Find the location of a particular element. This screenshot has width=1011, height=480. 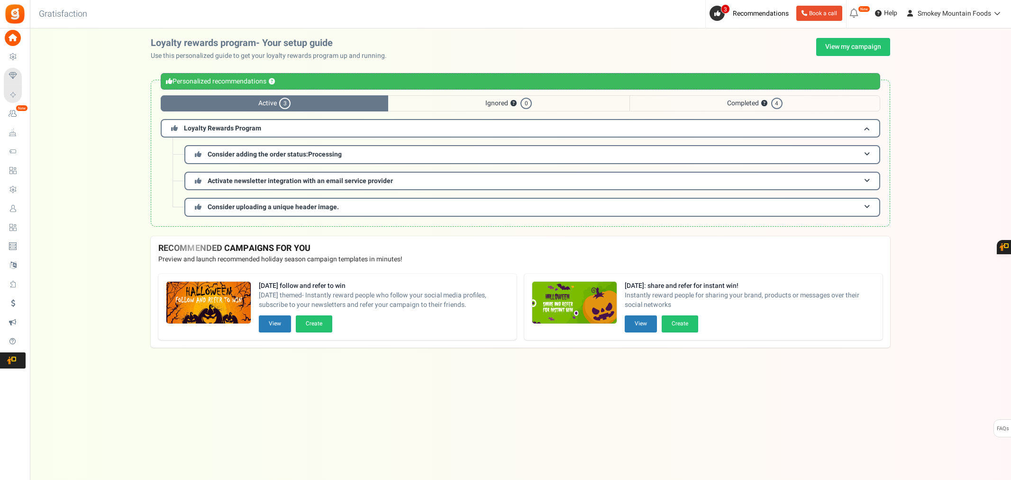

span: 0 is located at coordinates (526, 103).